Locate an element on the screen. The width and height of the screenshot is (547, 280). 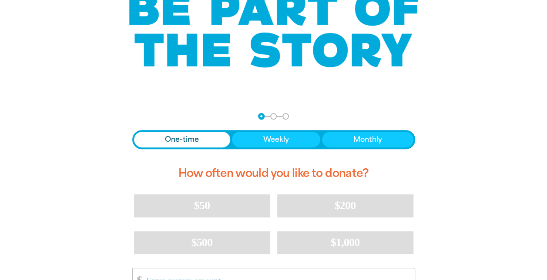
span: Monthly is located at coordinates (367, 140).